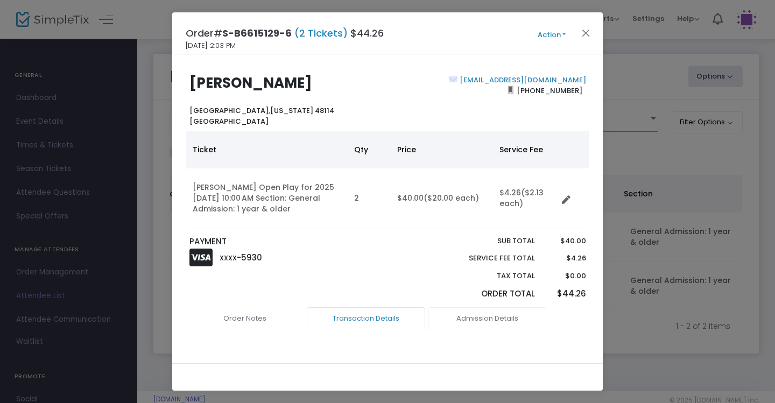 This screenshot has width=775, height=403. I want to click on span: ($20.00 each), so click(451, 198).